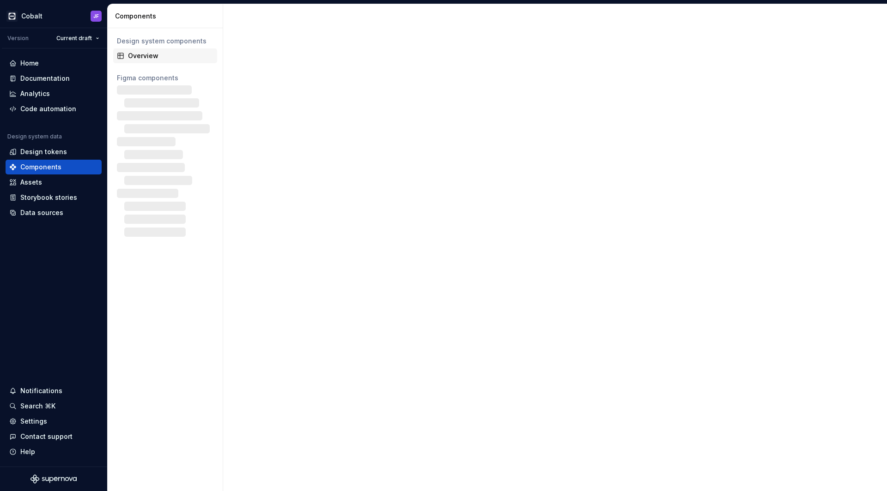 The height and width of the screenshot is (491, 887). Describe the element at coordinates (18, 38) in the screenshot. I see `div: Version` at that location.